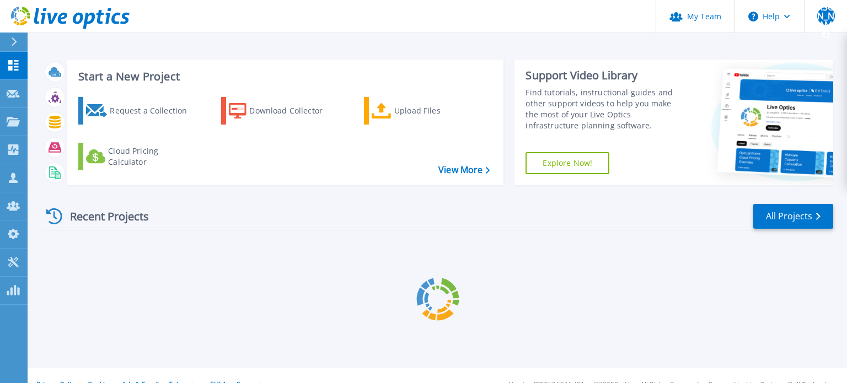 The height and width of the screenshot is (383, 847). I want to click on a: Upload Files, so click(425, 111).